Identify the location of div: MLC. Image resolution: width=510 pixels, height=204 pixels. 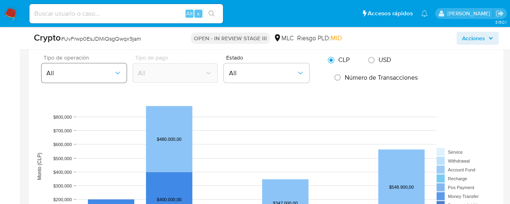
(283, 38).